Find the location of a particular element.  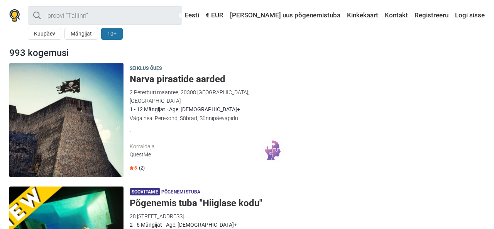

span: Põgenemistuba is located at coordinates (181, 192).